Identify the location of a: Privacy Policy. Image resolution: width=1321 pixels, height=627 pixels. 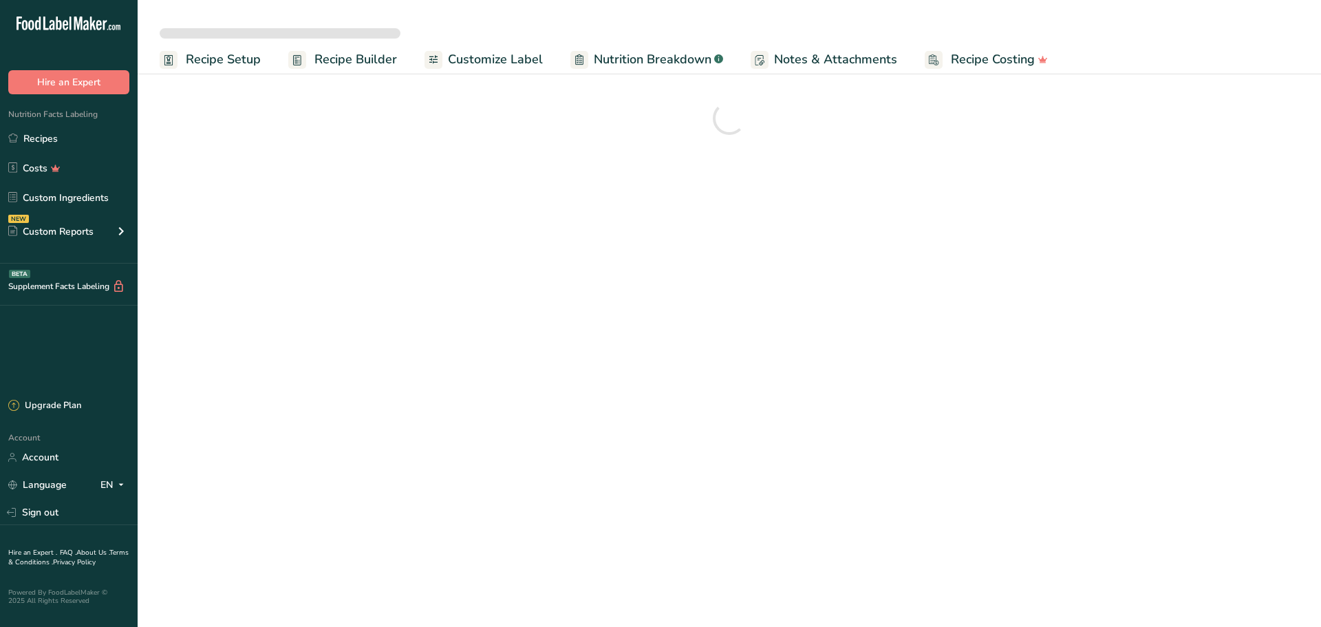
(74, 562).